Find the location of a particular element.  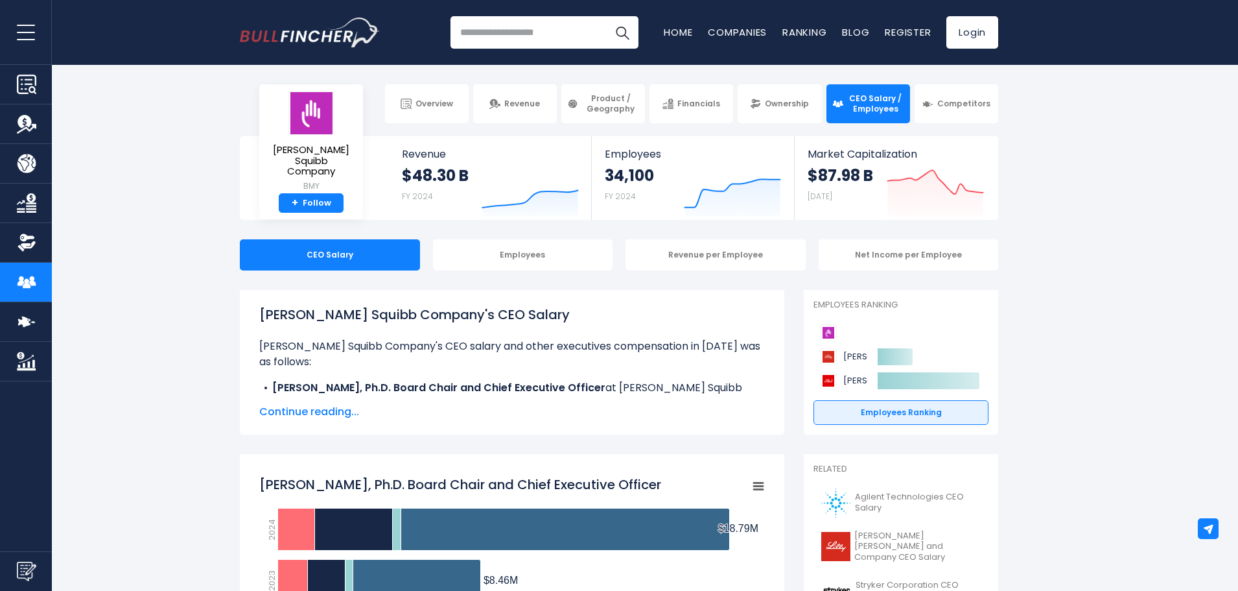

a: Overview is located at coordinates (427, 104).